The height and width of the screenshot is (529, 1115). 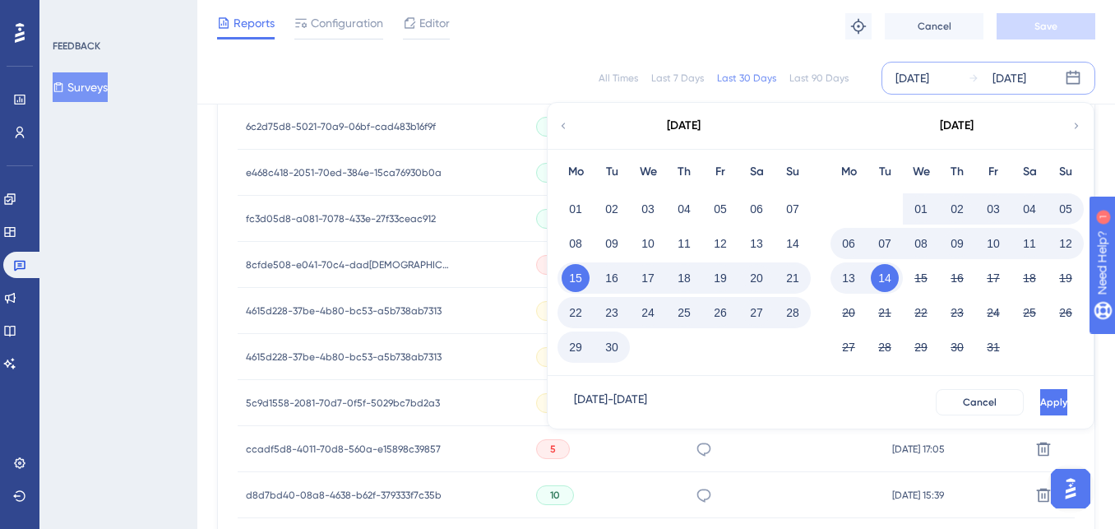 I want to click on span: 4615d228-37be-4b80-bc53-a5b738ab7313, so click(x=344, y=311).